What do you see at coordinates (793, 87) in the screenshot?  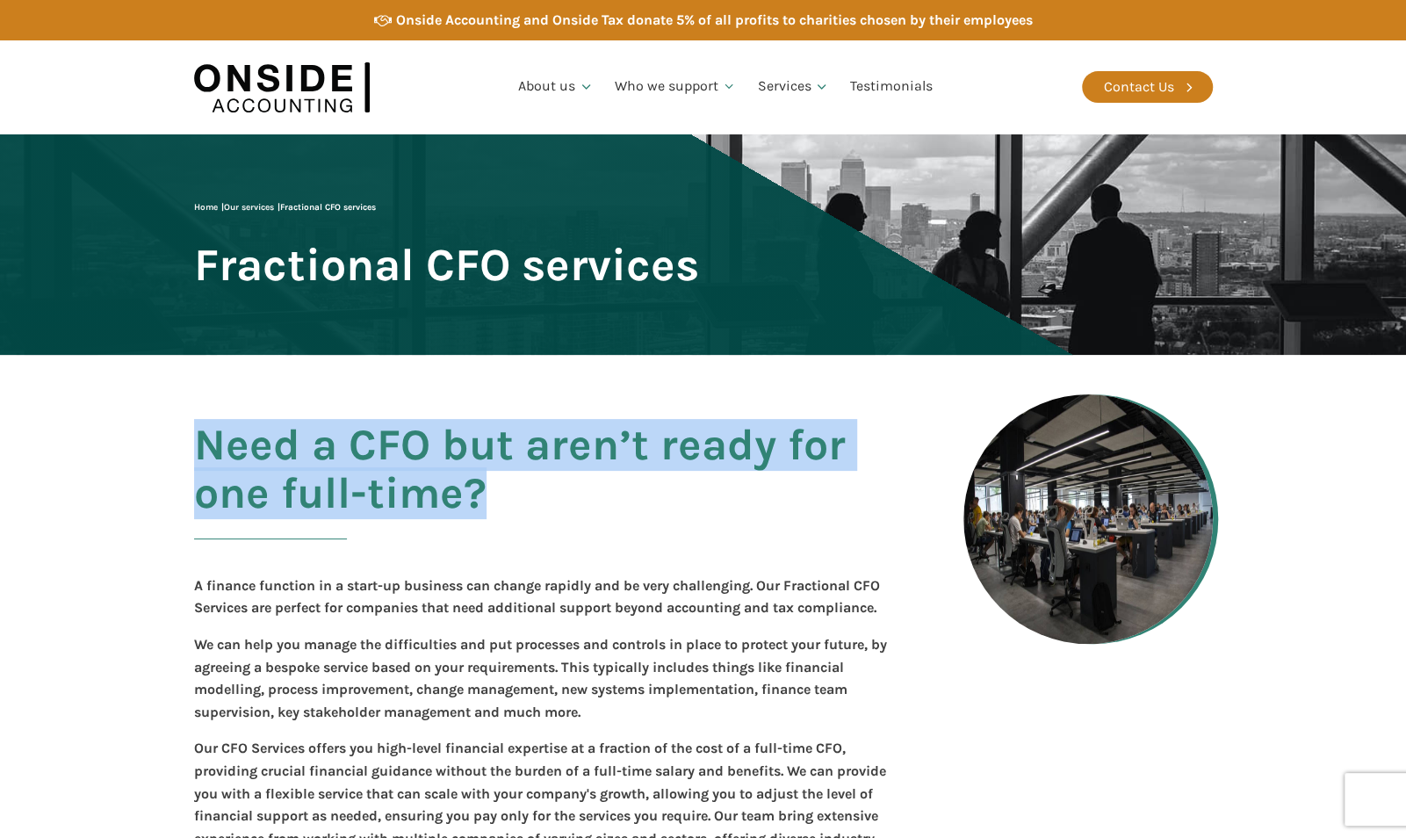 I see `a: Services` at bounding box center [793, 87].